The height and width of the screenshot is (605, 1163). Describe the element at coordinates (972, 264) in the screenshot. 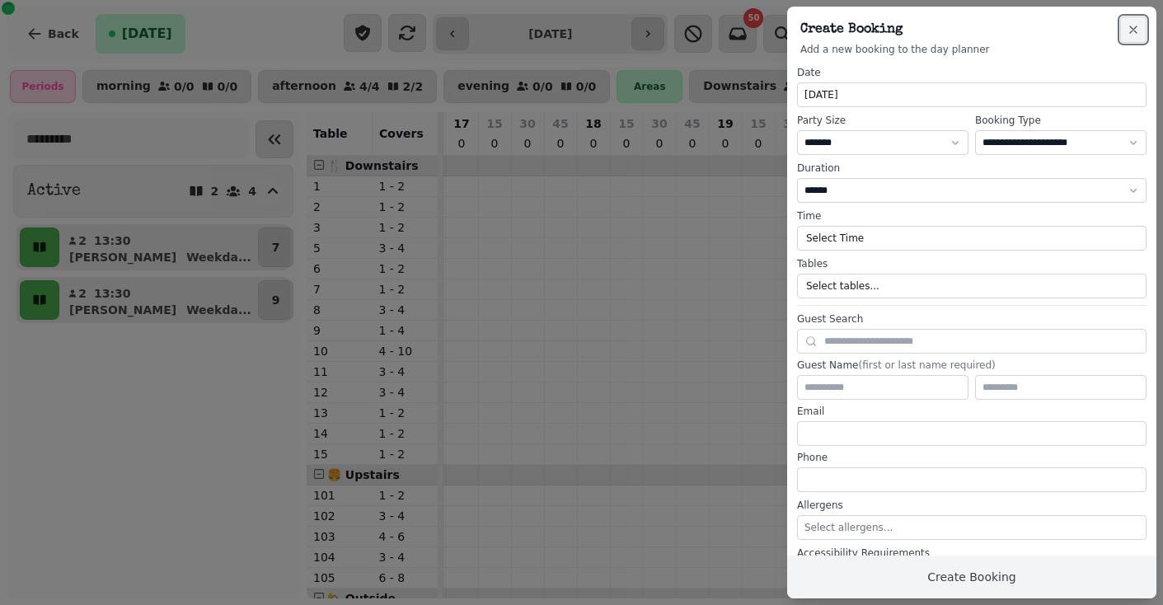

I see `label: Tables` at that location.